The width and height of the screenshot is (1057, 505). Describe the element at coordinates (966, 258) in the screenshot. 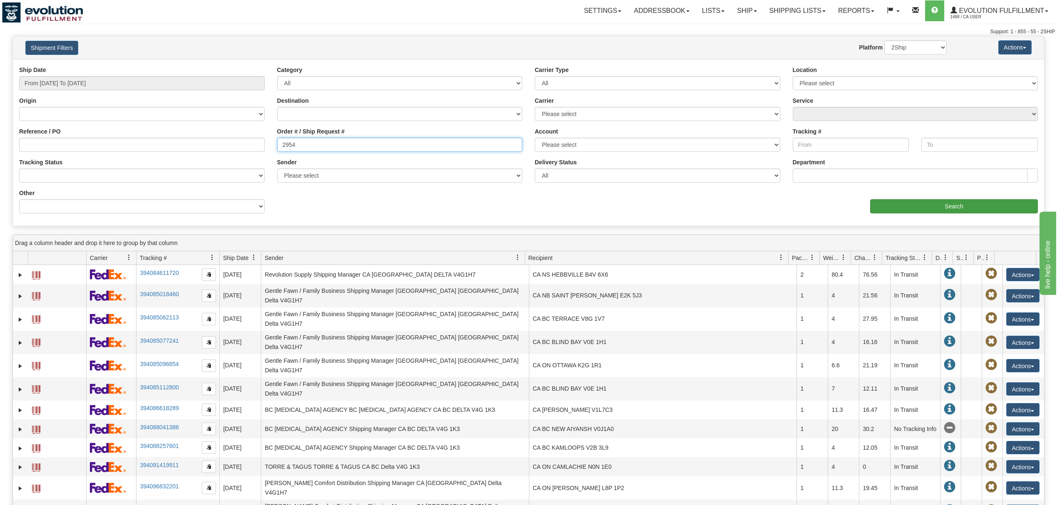

I see `a: Shipment Issues filter column settings` at that location.